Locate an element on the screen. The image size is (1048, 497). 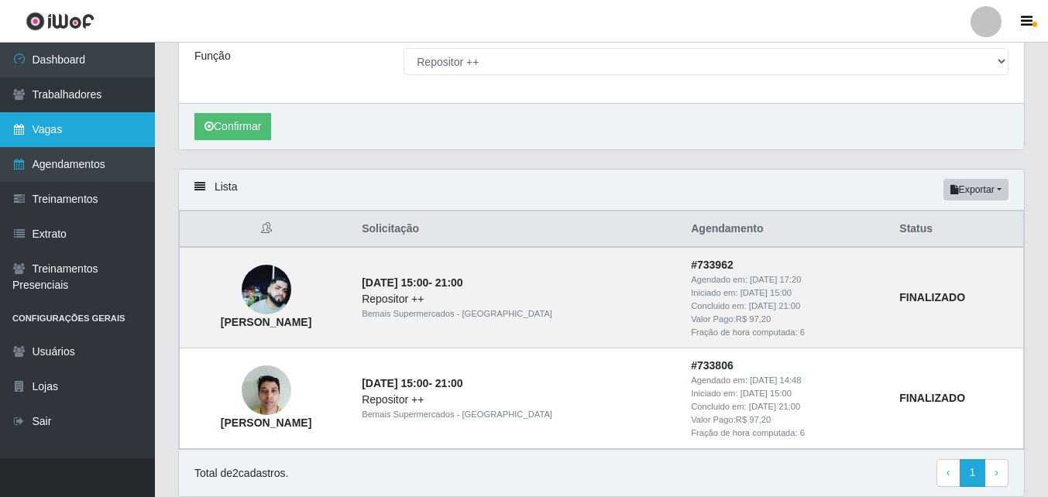
p: Total de 2 cadastros. is located at coordinates (241, 473).